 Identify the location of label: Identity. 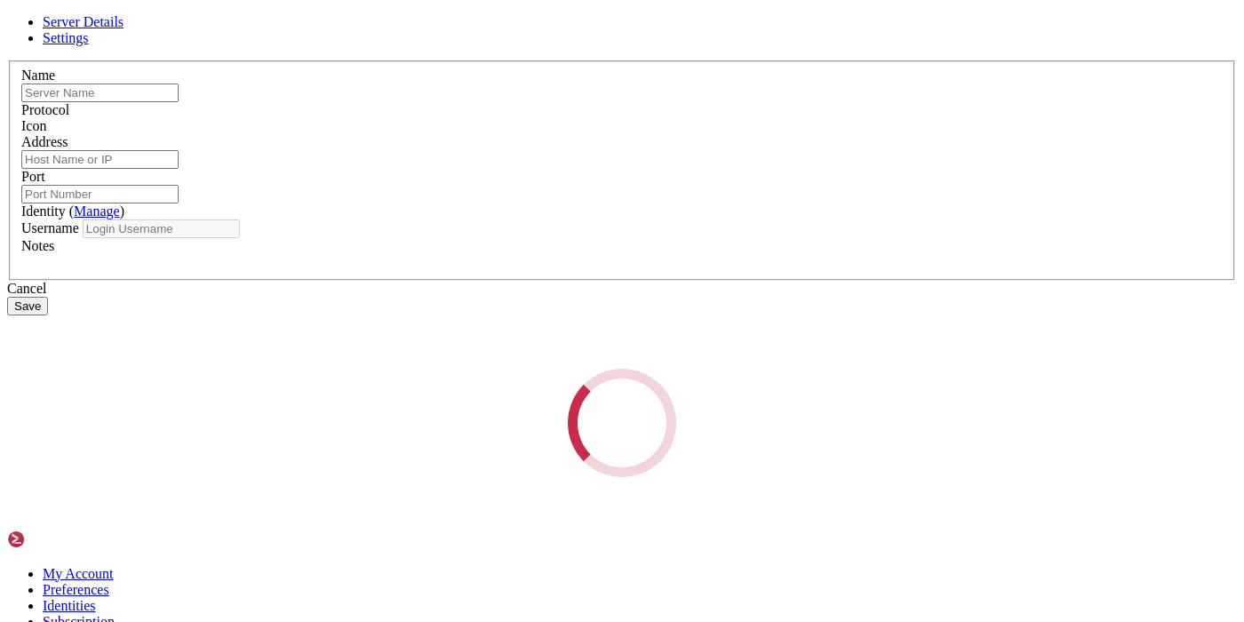
(73, 211).